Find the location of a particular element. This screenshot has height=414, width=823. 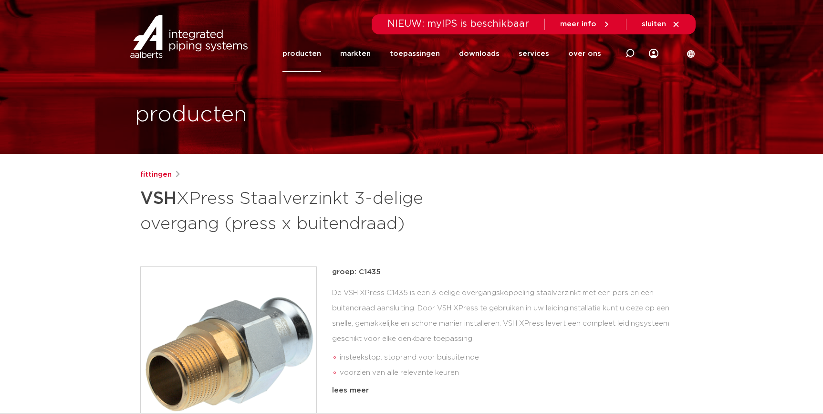

li: Leak Before Pressed-functie is located at coordinates (511, 388).